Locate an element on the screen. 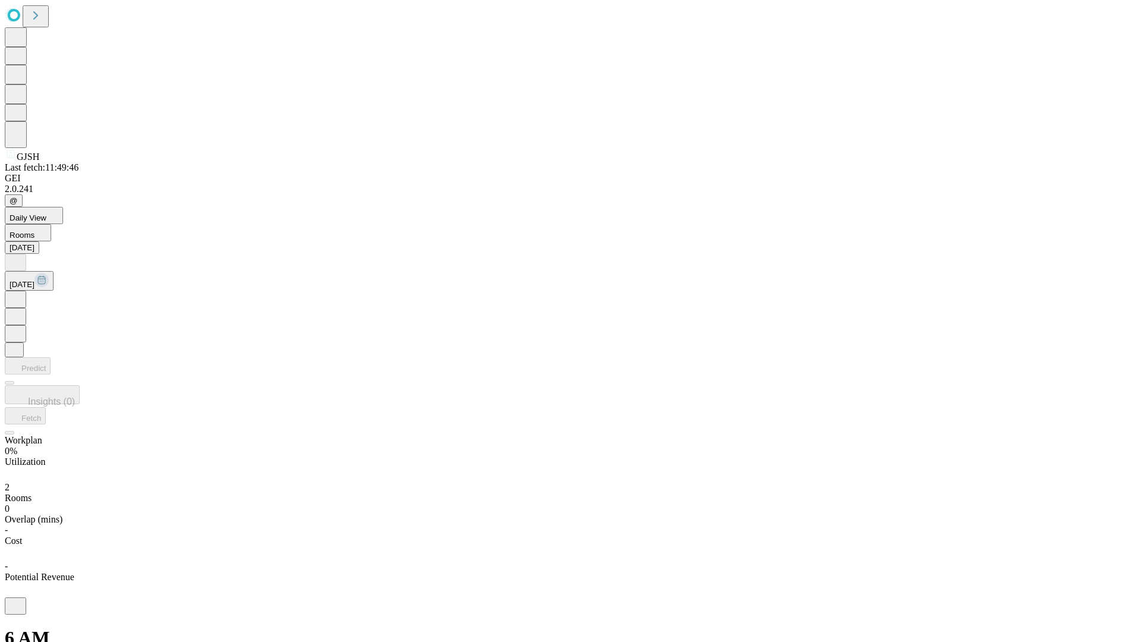  span: Workplan is located at coordinates (23, 440).